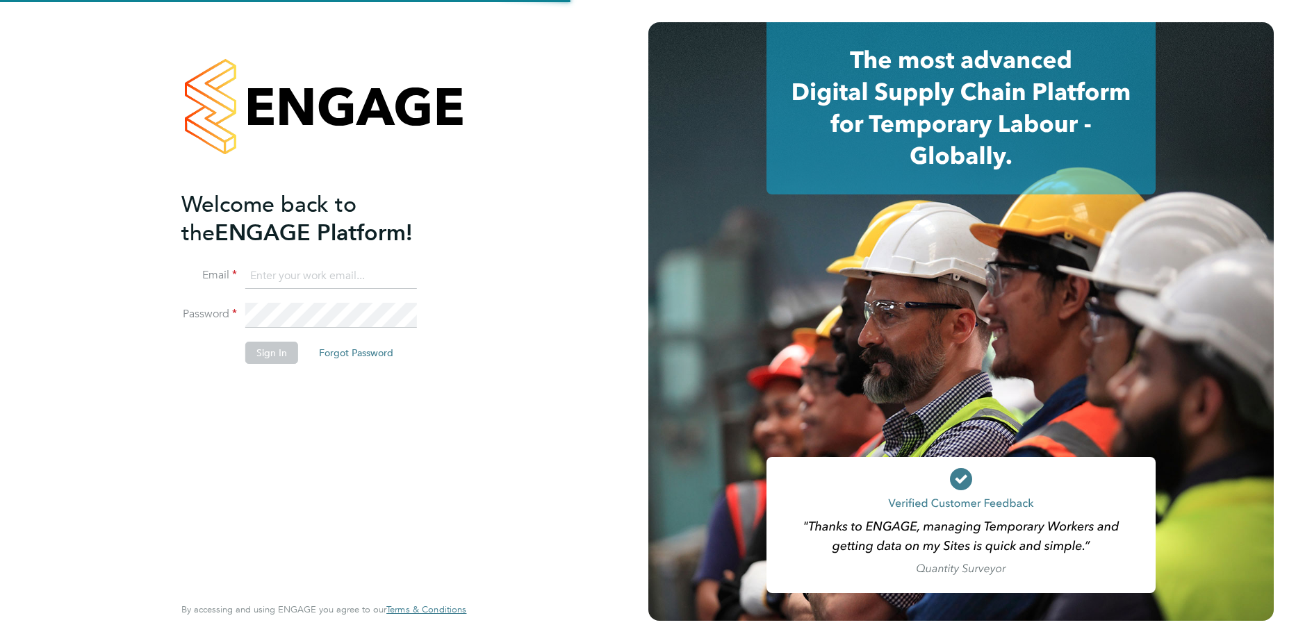 This screenshot has height=643, width=1296. Describe the element at coordinates (272, 353) in the screenshot. I see `button: Sign In` at that location.